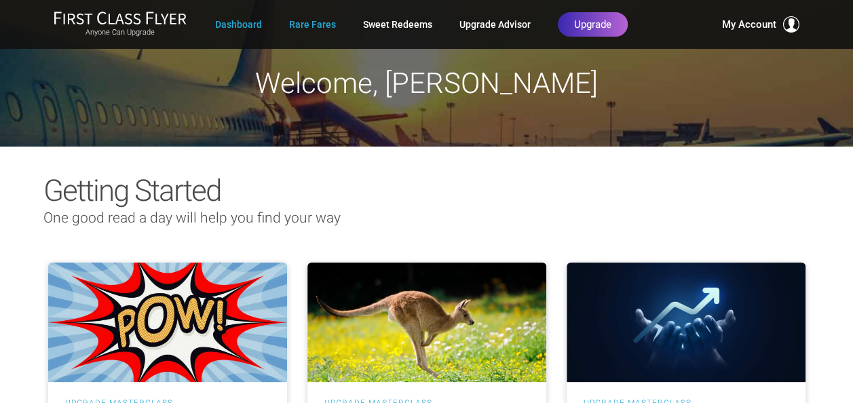  I want to click on a: Rare Fares, so click(312, 24).